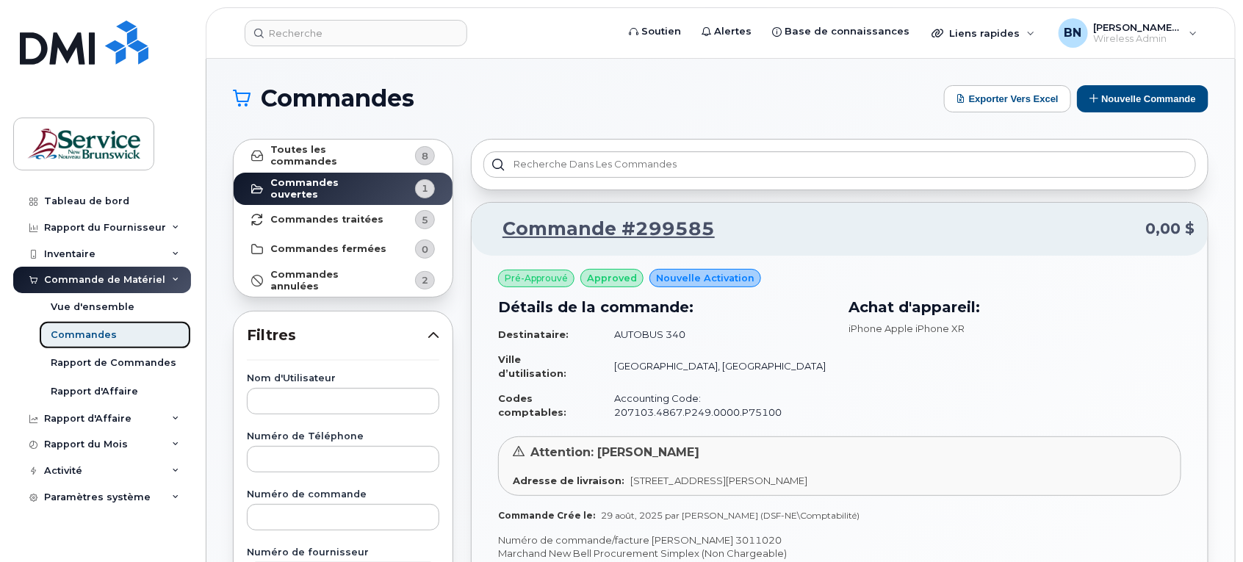 The width and height of the screenshot is (1243, 562). Describe the element at coordinates (839, 165) in the screenshot. I see `input: Recherche dans les commandes` at that location.